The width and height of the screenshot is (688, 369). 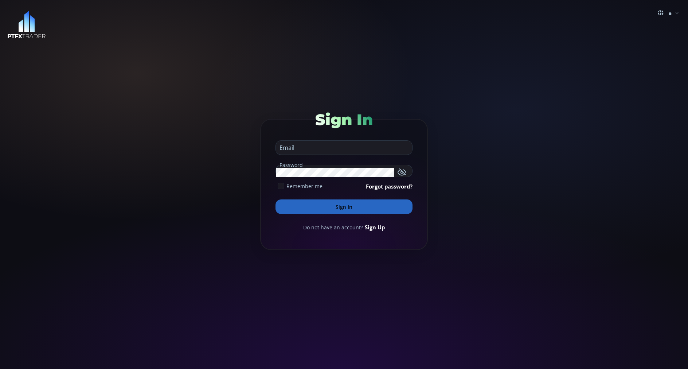 What do you see at coordinates (27, 25) in the screenshot?
I see `img: LOGO` at bounding box center [27, 25].